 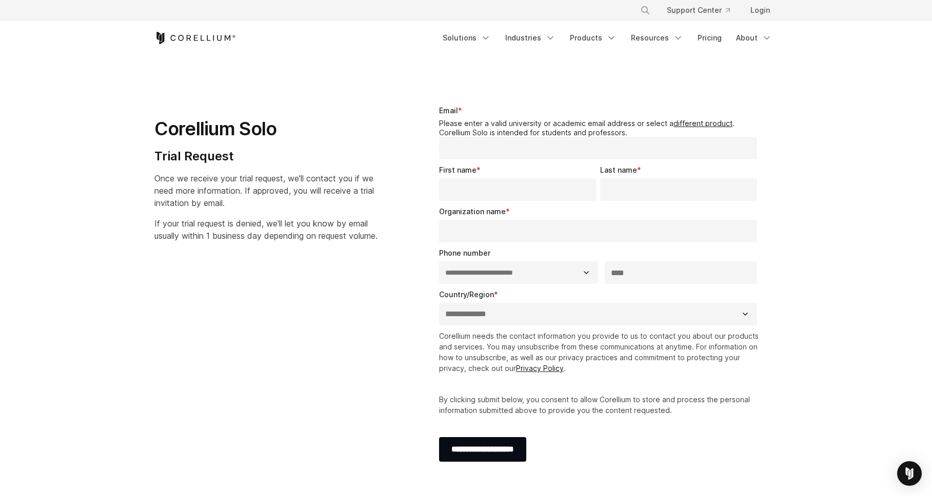 What do you see at coordinates (760, 10) in the screenshot?
I see `a: Login` at bounding box center [760, 10].